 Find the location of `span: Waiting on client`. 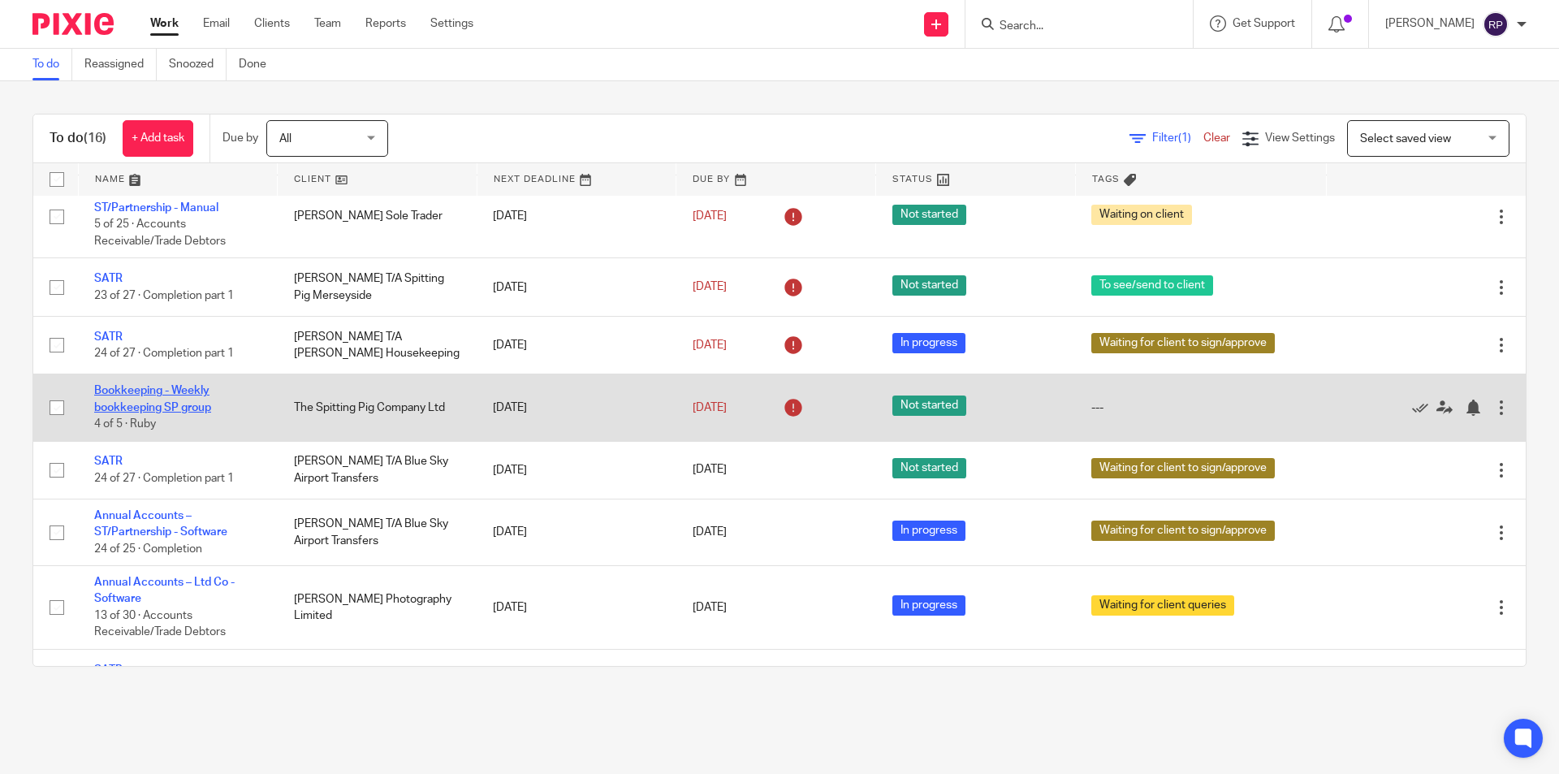

span: Waiting on client is located at coordinates (1141, 214).